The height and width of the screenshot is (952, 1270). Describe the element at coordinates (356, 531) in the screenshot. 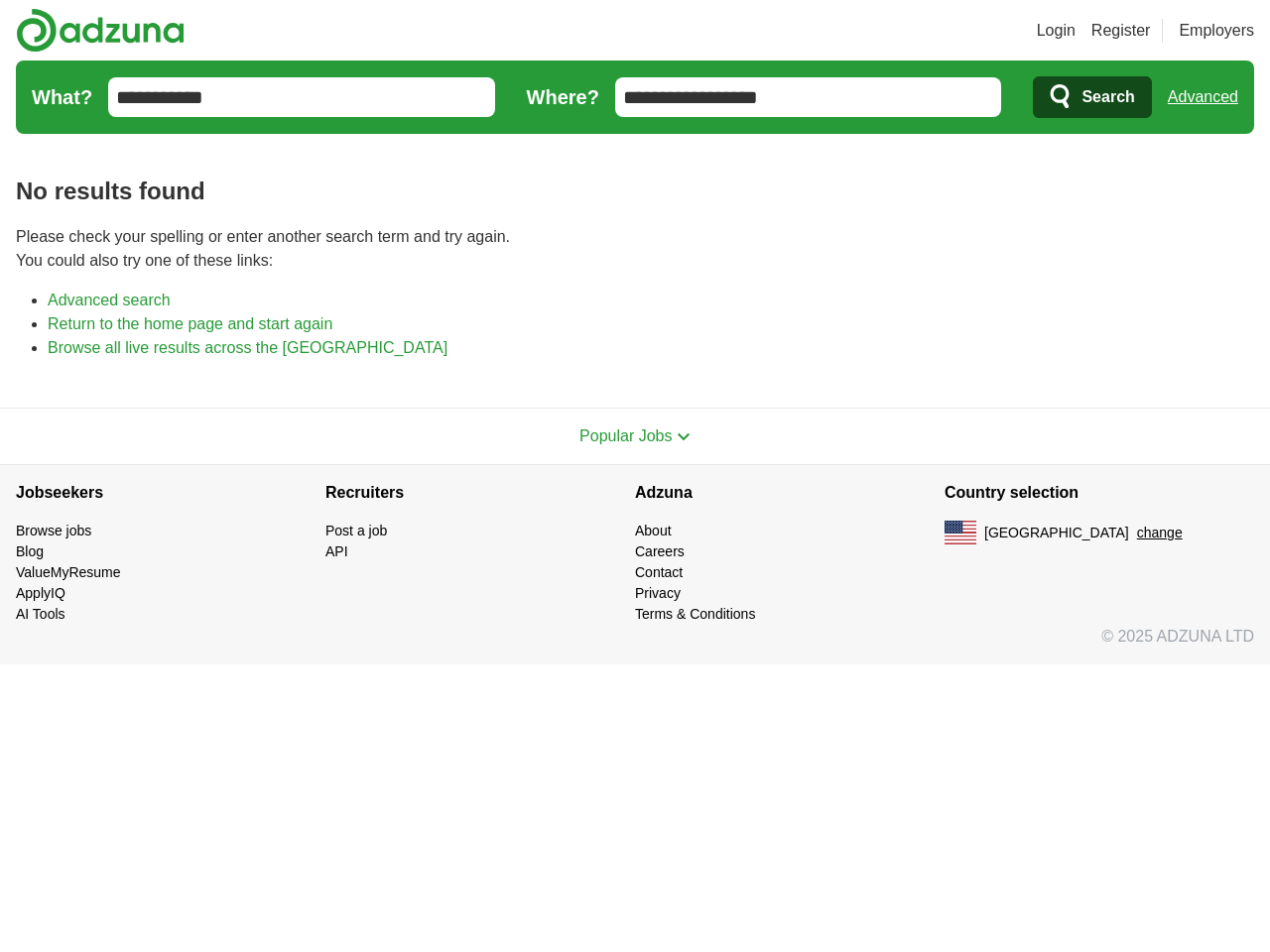

I see `a: Post a job` at that location.